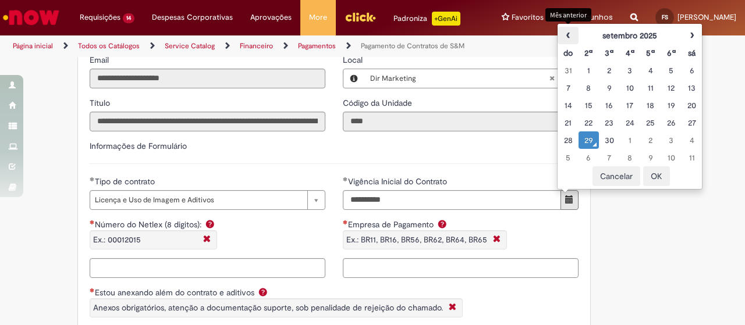 This screenshot has width=745, height=325. Describe the element at coordinates (210, 224) in the screenshot. I see `span: Ajuda para Número do Netlex (8 digitos):` at that location.